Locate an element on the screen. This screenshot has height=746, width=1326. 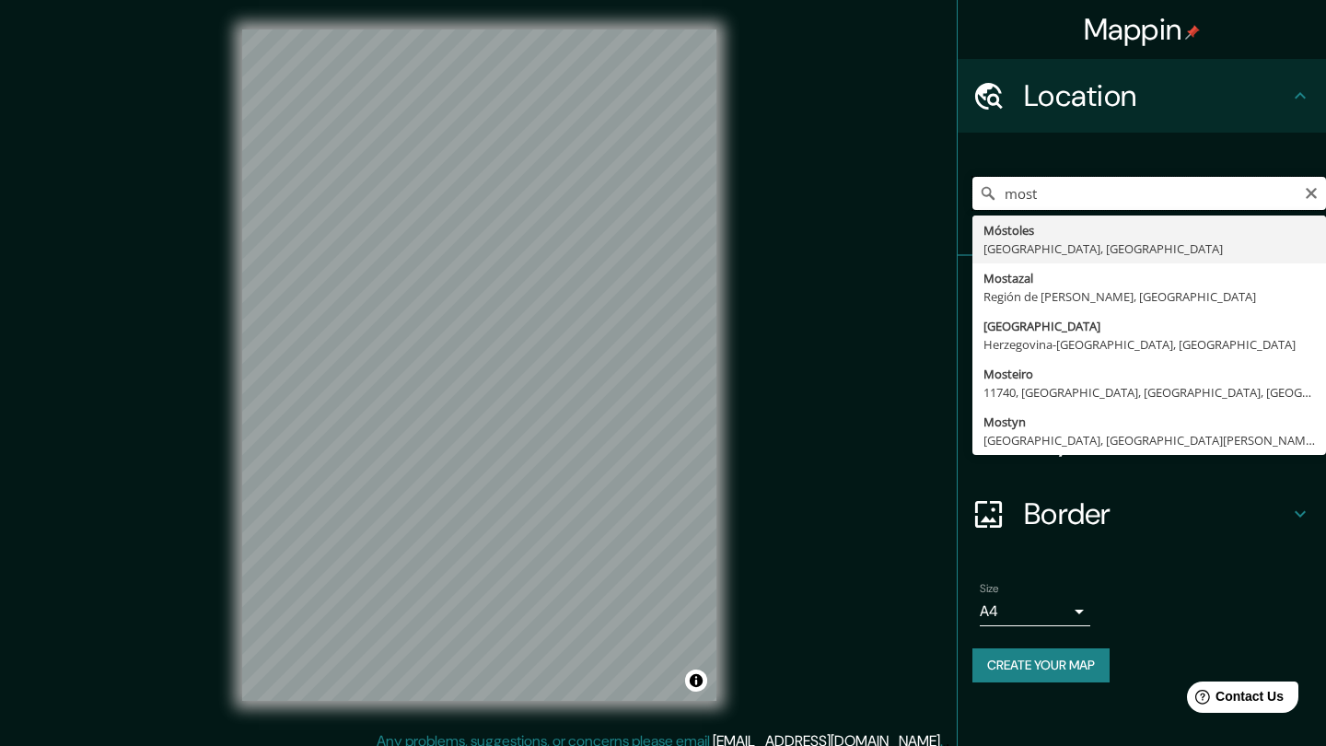
div: Pins is located at coordinates (1142, 293).